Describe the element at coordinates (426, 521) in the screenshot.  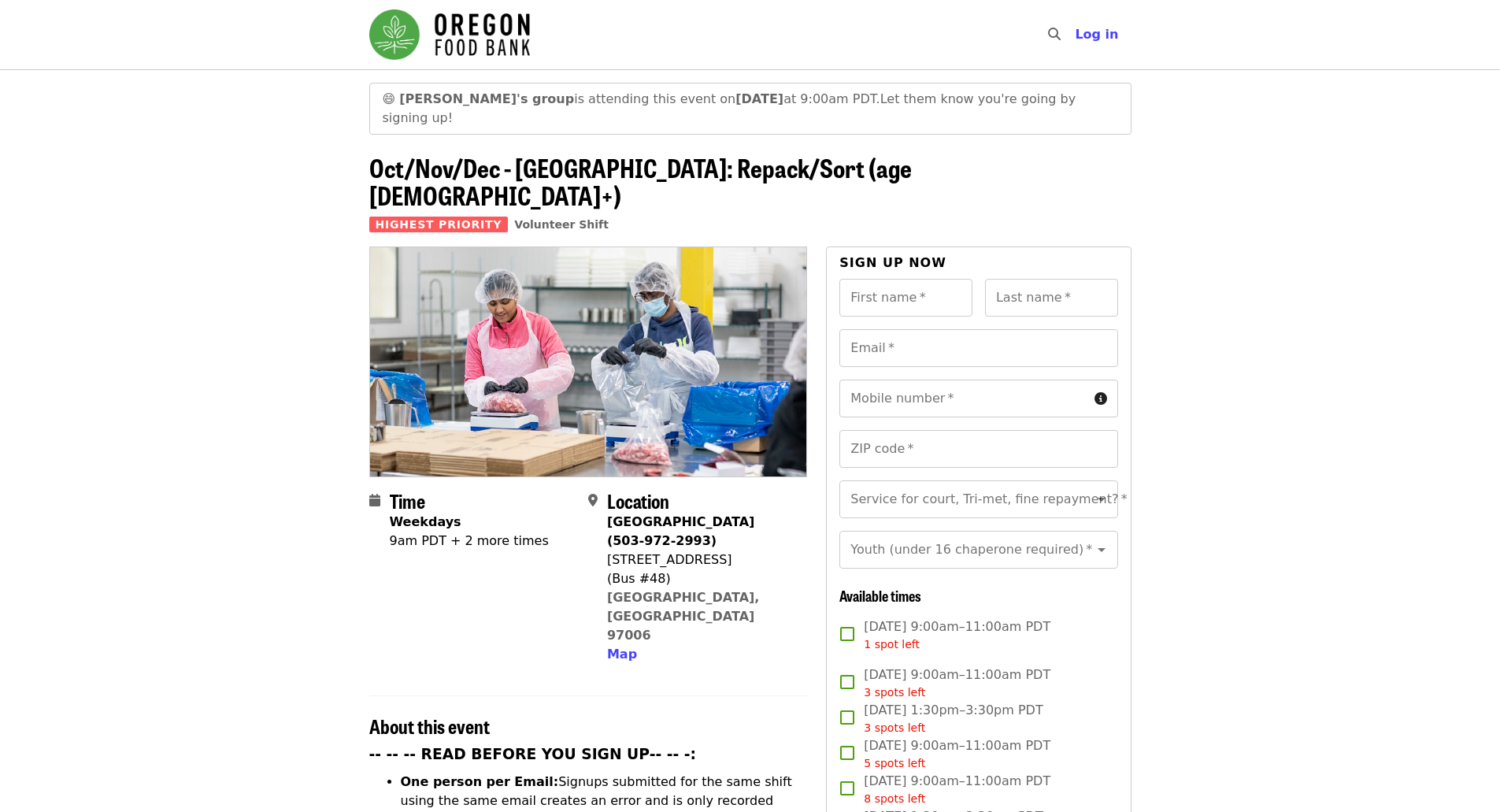
I see `strong: Weekdays` at that location.